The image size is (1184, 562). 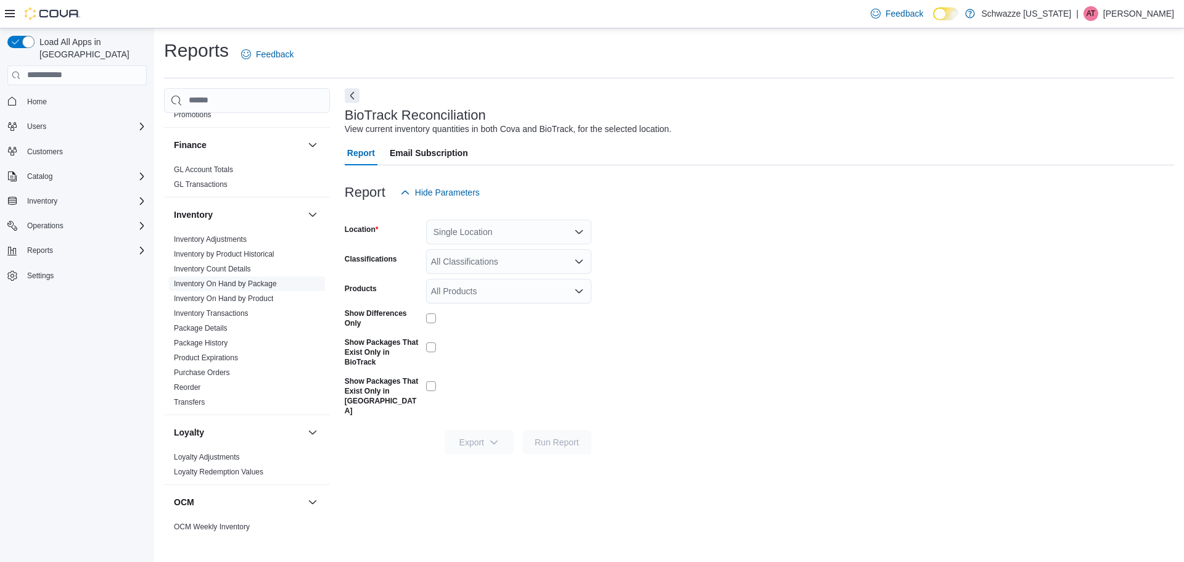 I want to click on label: Show Differences Only, so click(x=383, y=318).